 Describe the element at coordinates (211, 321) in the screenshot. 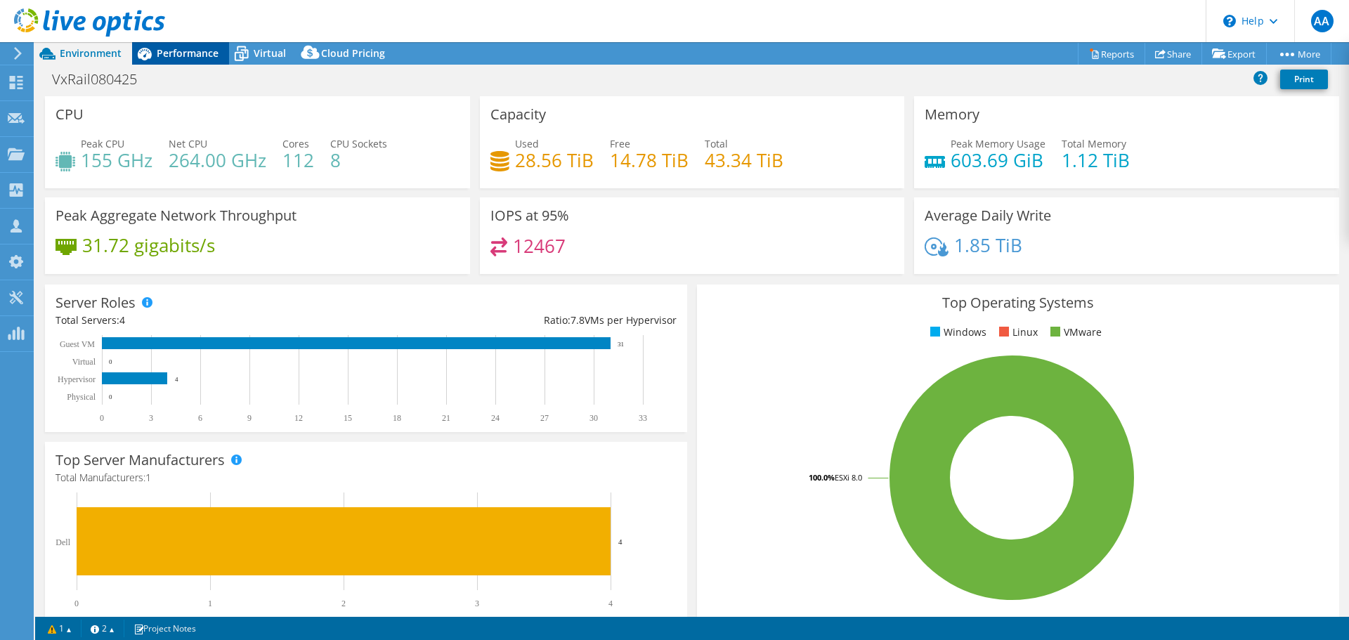

I see `div: Total Servers:` at that location.